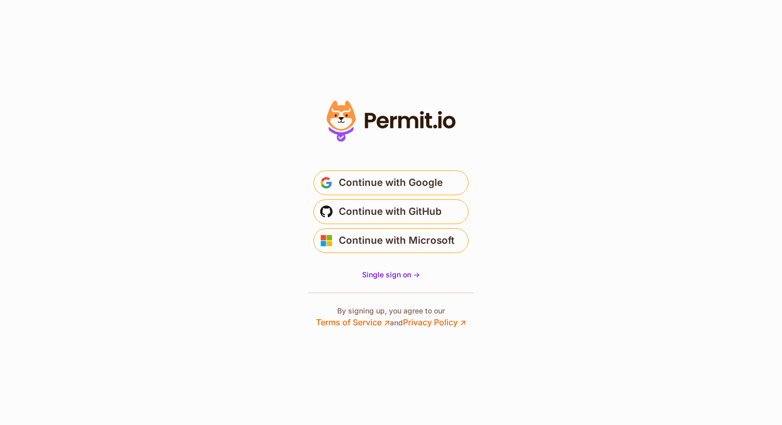 The image size is (782, 425). I want to click on a: Single sign on ->, so click(391, 275).